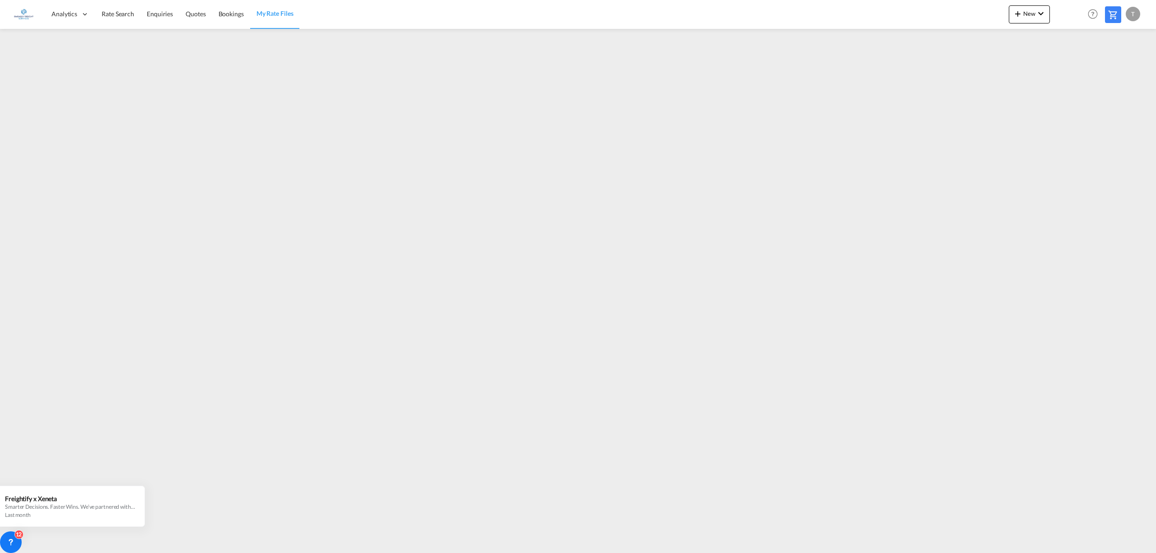 Image resolution: width=1156 pixels, height=553 pixels. I want to click on span: Analytics, so click(64, 14).